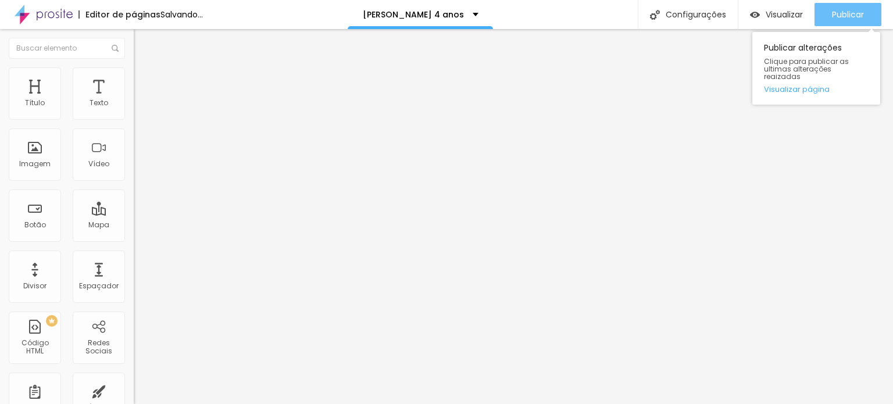 The height and width of the screenshot is (404, 893). What do you see at coordinates (776, 15) in the screenshot?
I see `button: Visualizar` at bounding box center [776, 15].